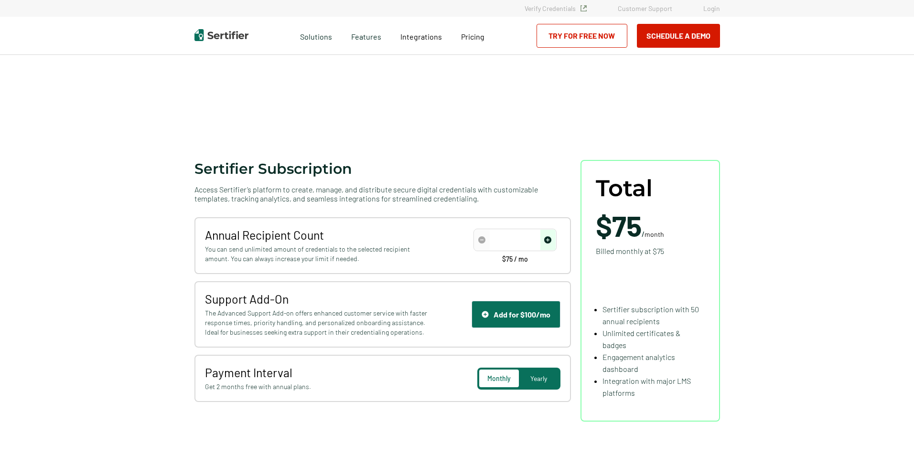 This screenshot has width=914, height=455. Describe the element at coordinates (516, 314) in the screenshot. I see `button: Support IconAdd for $100/mo` at that location.